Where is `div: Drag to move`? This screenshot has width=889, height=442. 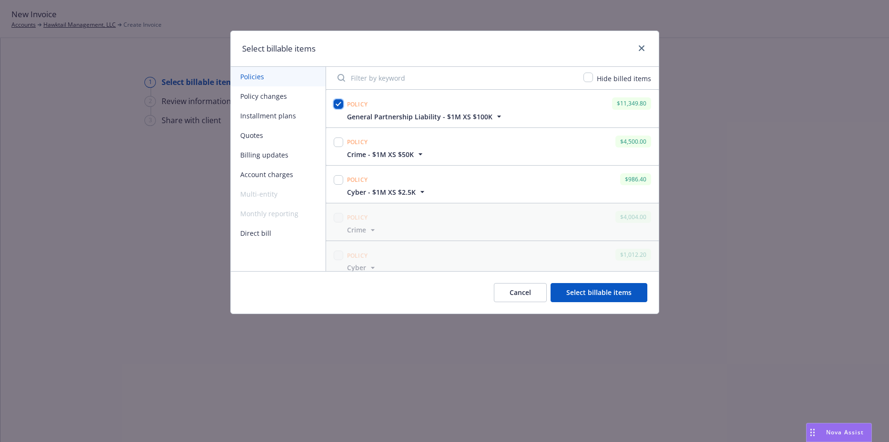 div: Drag to move is located at coordinates (813, 432).